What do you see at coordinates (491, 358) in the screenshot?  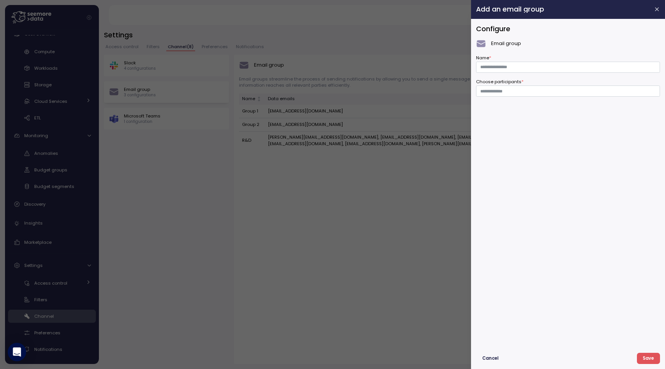 I see `span: Cancel` at bounding box center [491, 358].